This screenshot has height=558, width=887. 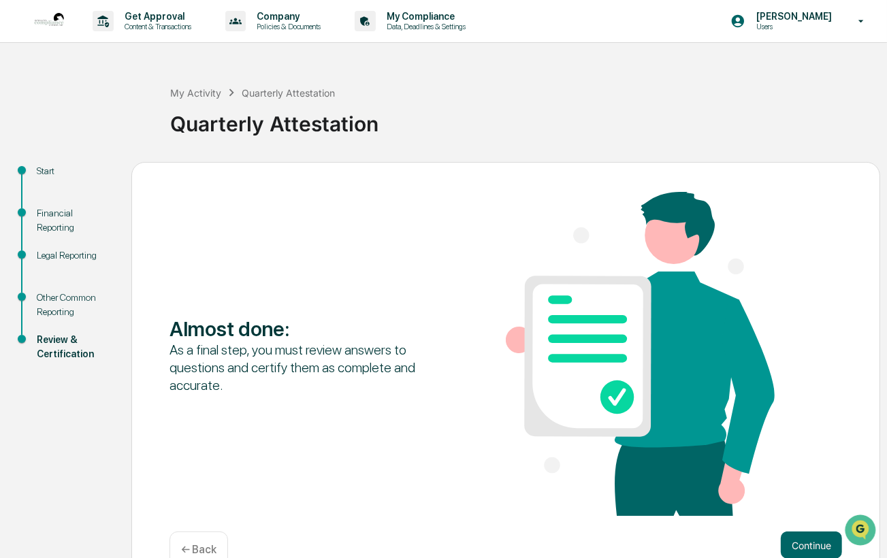 What do you see at coordinates (287, 16) in the screenshot?
I see `p: Company` at bounding box center [287, 16].